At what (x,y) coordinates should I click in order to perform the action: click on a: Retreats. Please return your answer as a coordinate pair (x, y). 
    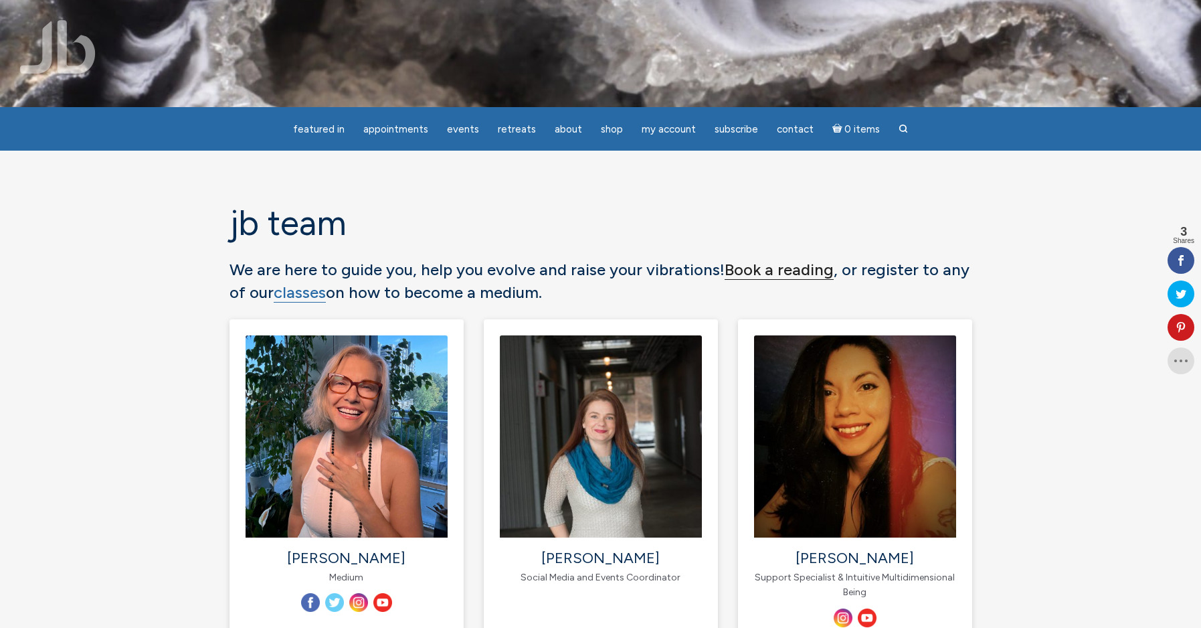
    Looking at the image, I should click on (517, 129).